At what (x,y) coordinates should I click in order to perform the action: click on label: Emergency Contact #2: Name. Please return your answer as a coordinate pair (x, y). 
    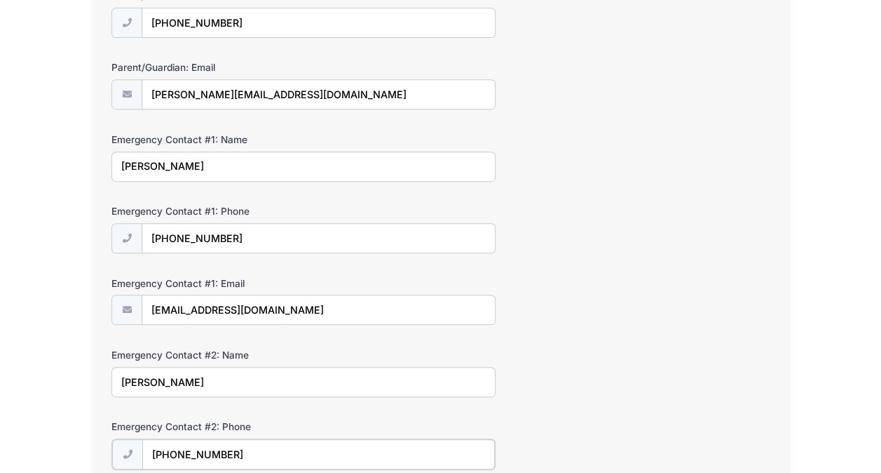
    Looking at the image, I should click on (221, 355).